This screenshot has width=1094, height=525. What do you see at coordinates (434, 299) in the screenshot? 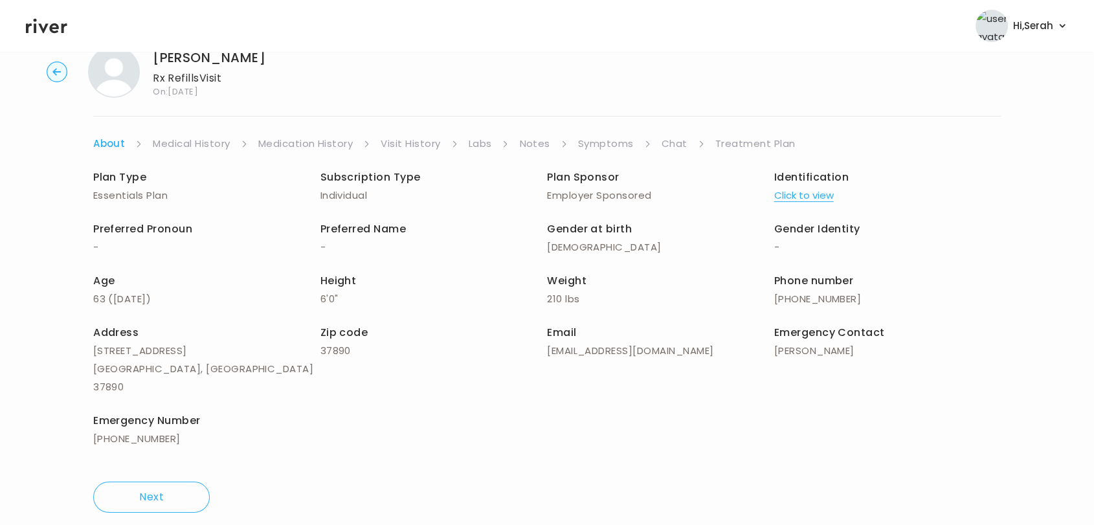
I see `p: 6'0"` at bounding box center [434, 299].